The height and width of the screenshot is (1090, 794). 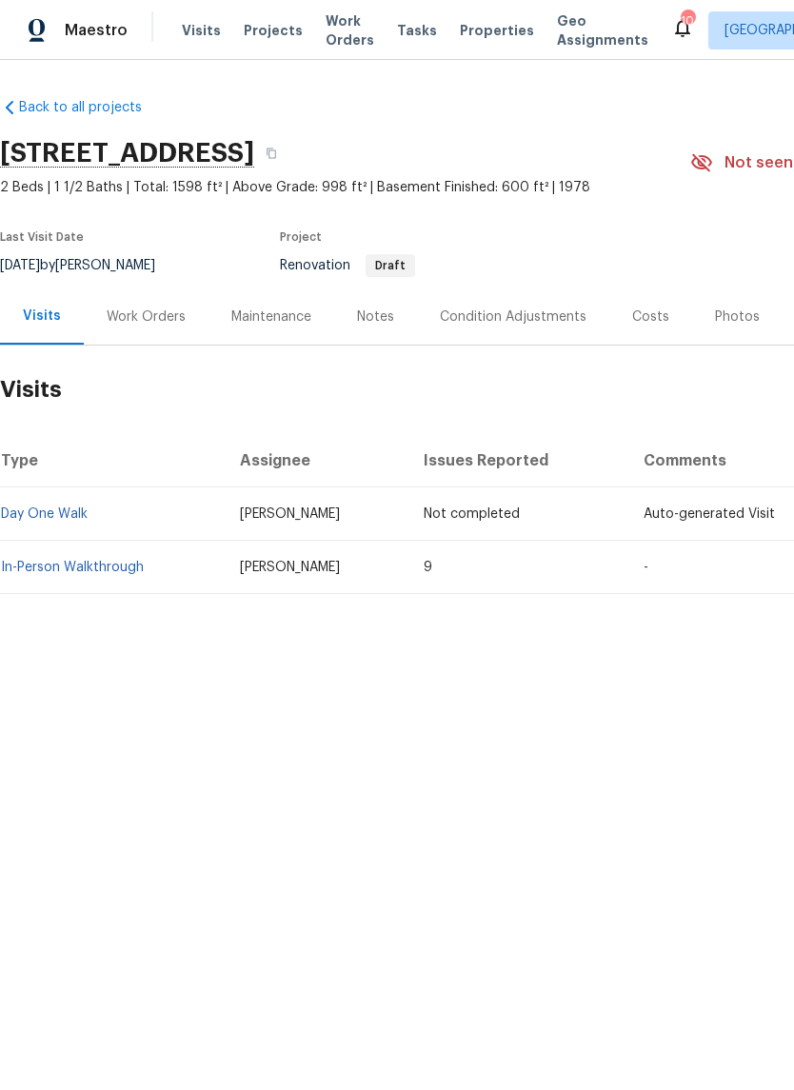 I want to click on span: Work Orders, so click(x=349, y=30).